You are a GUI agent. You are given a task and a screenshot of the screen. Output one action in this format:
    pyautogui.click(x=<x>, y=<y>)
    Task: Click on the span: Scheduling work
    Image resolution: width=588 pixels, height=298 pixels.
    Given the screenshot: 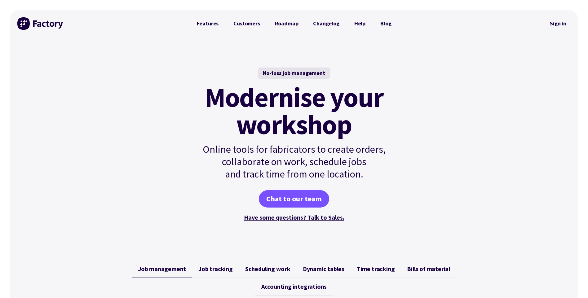 What is the action you would take?
    pyautogui.click(x=268, y=269)
    